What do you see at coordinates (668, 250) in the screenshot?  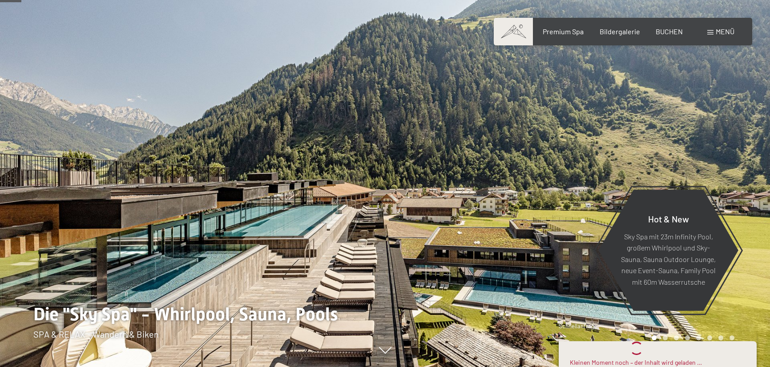 I see `a: Hot & New Sky Spa mit 23m Infinity Pool, großem Whirlpool und Sky-Sauna, Sauna Outdoor Lounge, ne...` at bounding box center [668, 250].